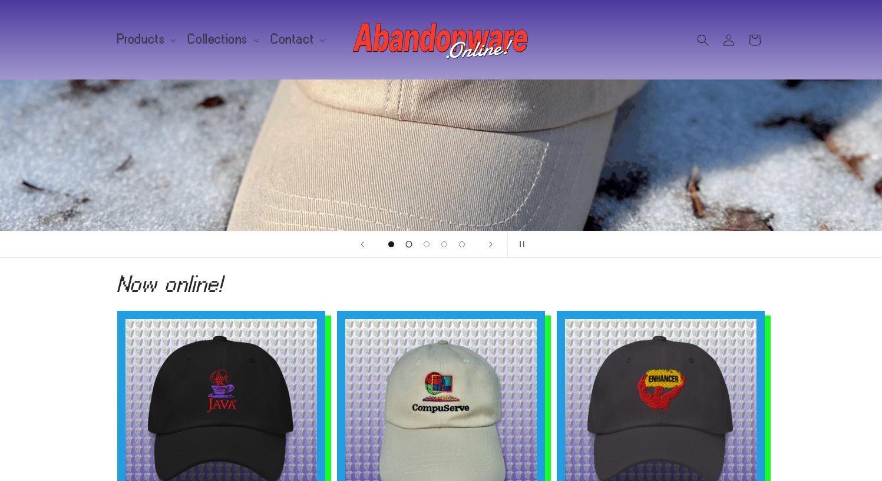 This screenshot has width=882, height=481. What do you see at coordinates (462, 245) in the screenshot?
I see `button: Load slide 5 of 5` at bounding box center [462, 245].